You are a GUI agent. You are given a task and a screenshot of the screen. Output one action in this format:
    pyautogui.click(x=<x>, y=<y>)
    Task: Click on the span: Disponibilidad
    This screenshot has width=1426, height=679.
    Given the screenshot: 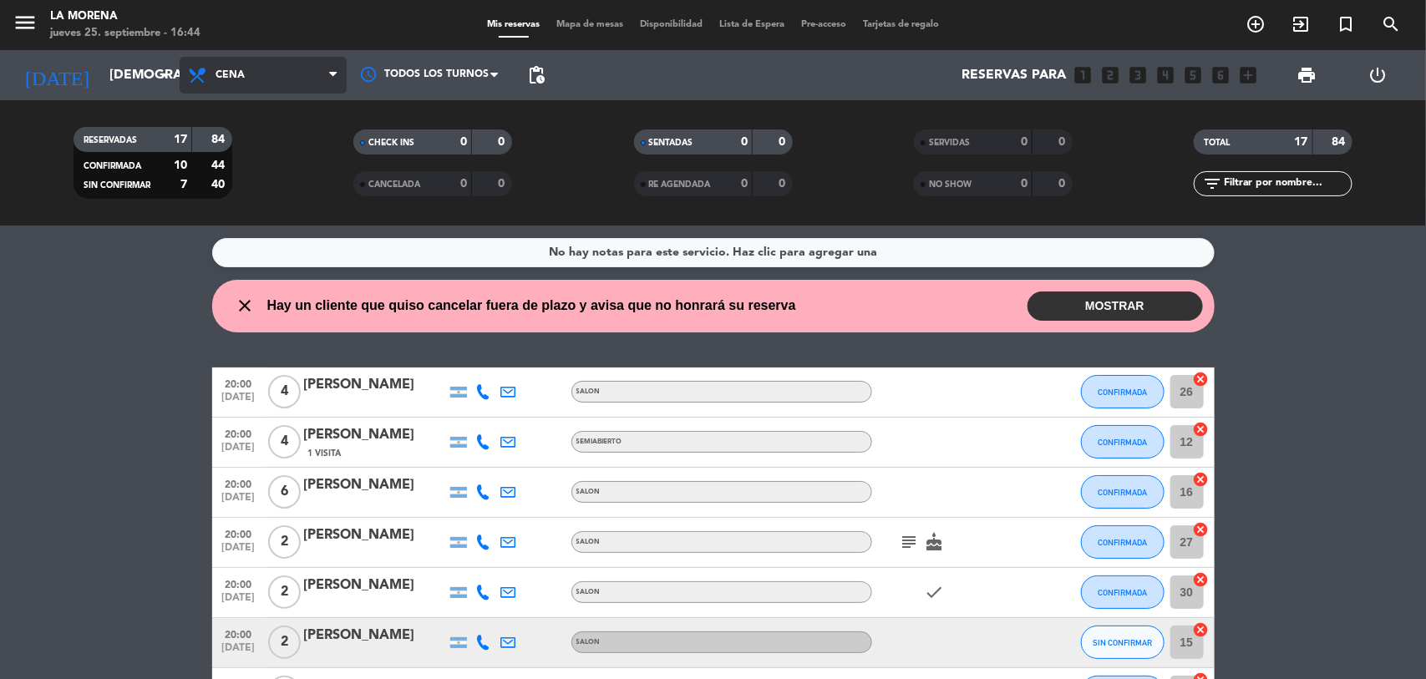 What is the action you would take?
    pyautogui.click(x=671, y=24)
    